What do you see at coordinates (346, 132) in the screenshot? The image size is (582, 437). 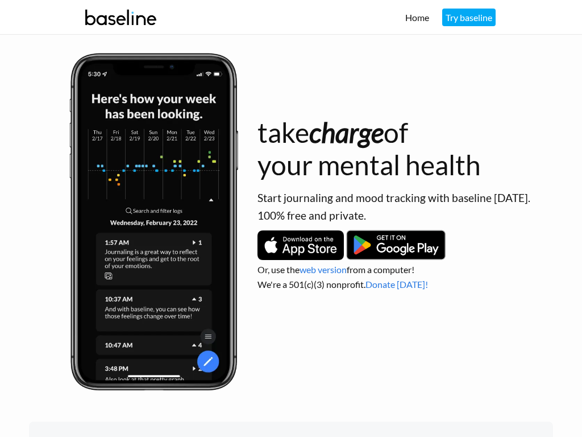 I see `i: charge` at bounding box center [346, 132].